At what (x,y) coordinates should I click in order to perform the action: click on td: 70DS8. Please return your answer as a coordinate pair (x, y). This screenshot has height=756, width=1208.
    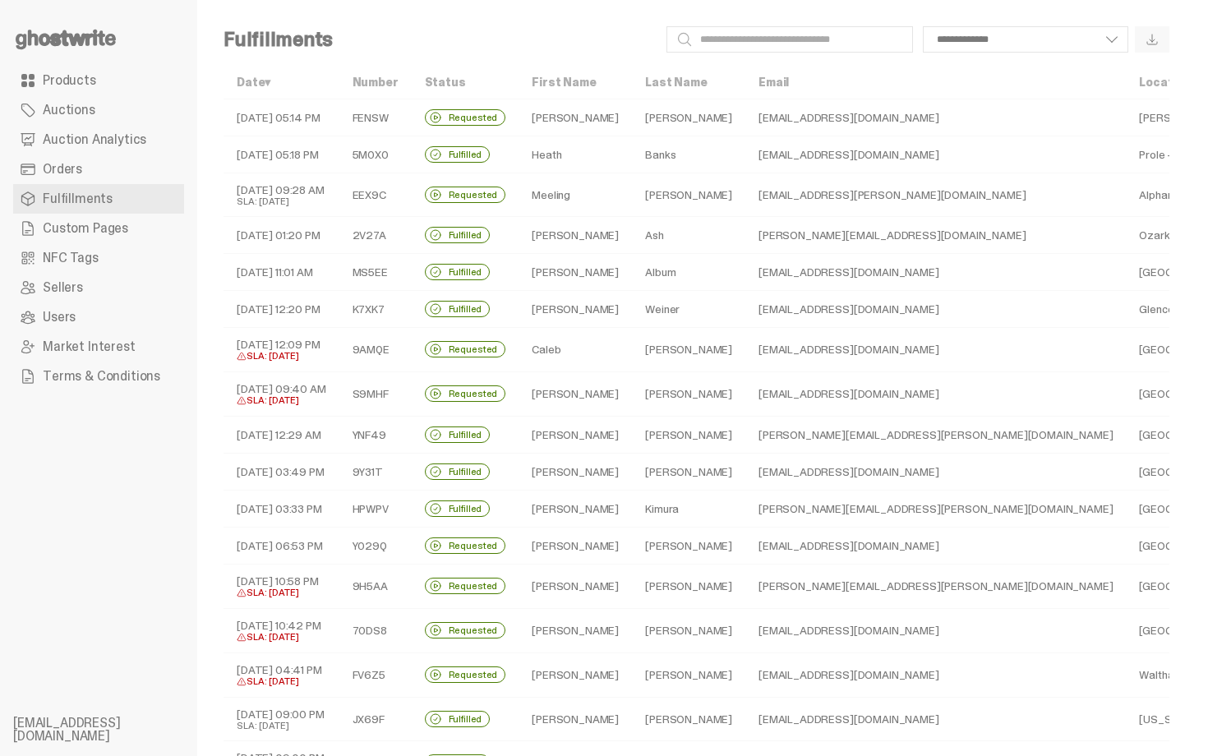
    Looking at the image, I should click on (376, 630).